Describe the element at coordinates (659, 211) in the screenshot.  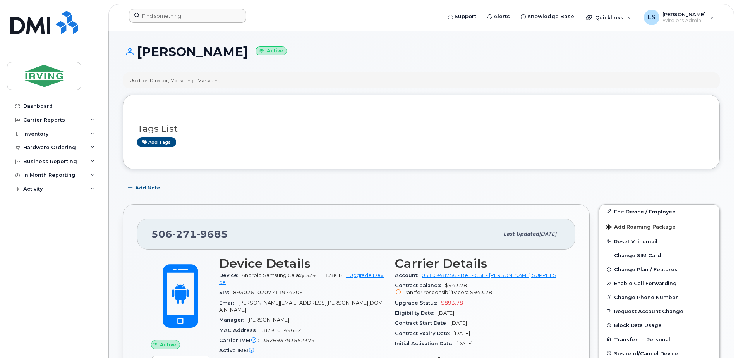
I see `a: Edit Device / Employee` at that location.